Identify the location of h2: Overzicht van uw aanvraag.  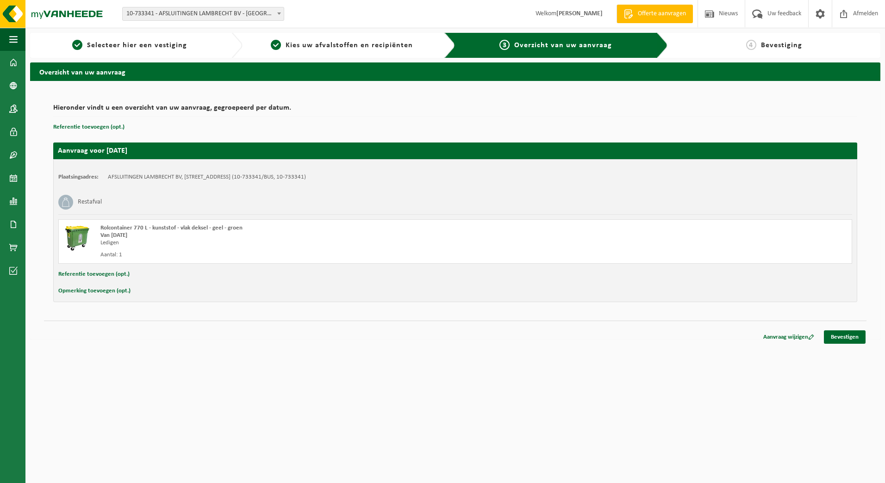
(455, 71).